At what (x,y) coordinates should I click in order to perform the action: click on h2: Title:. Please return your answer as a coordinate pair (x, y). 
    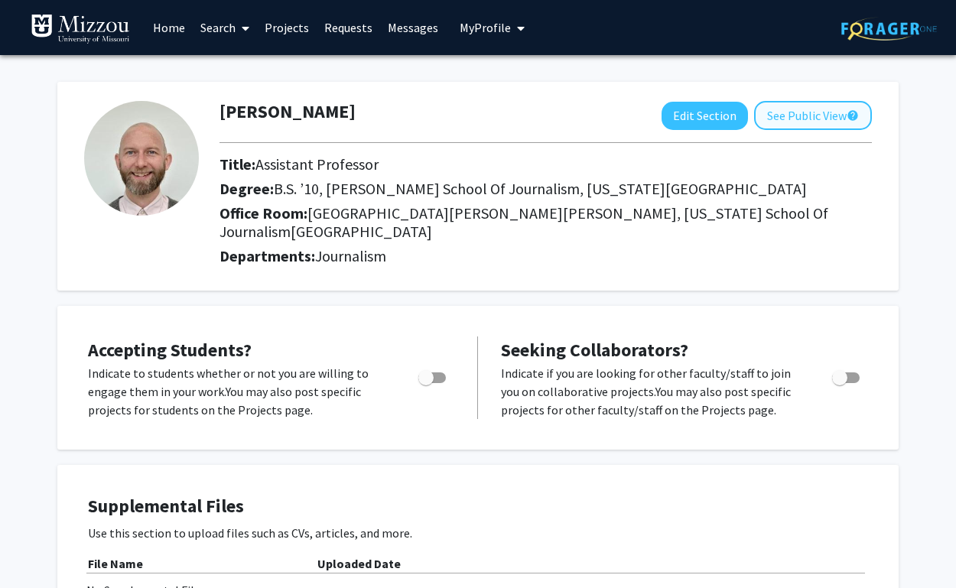
    Looking at the image, I should click on (546, 165).